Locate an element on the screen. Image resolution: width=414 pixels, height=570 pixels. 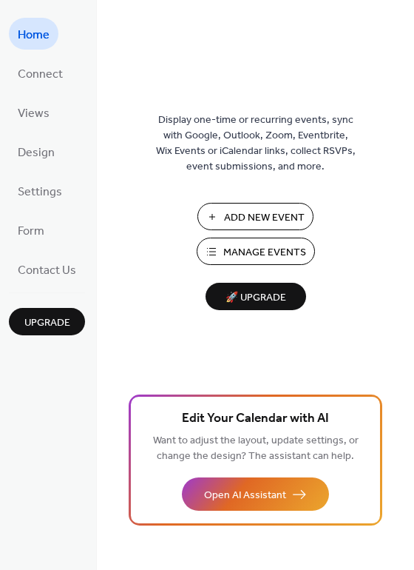
button: 🚀 Upgrade is located at coordinates (256, 296).